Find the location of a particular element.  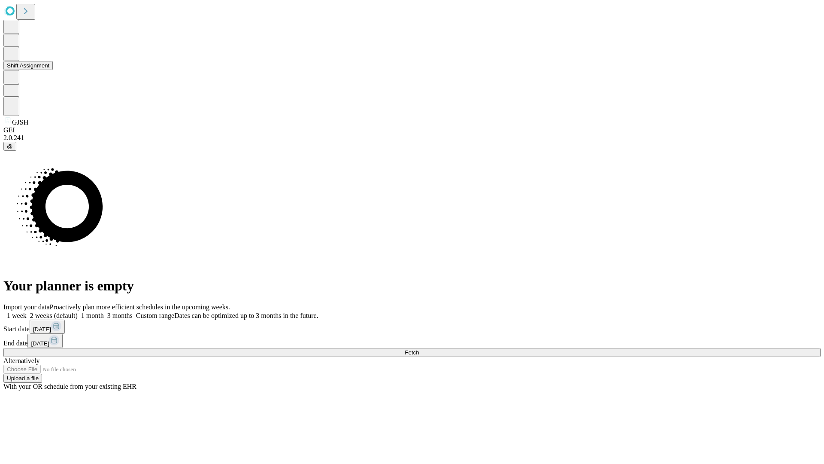

span: Fetch is located at coordinates (412, 352).